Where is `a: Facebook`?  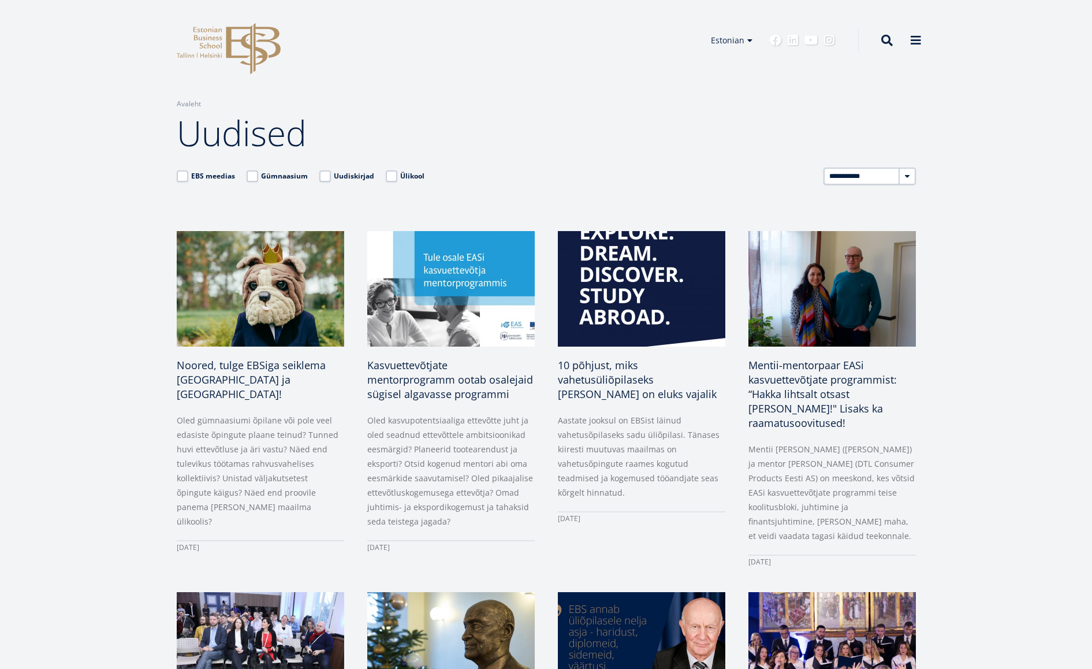 a: Facebook is located at coordinates (775, 40).